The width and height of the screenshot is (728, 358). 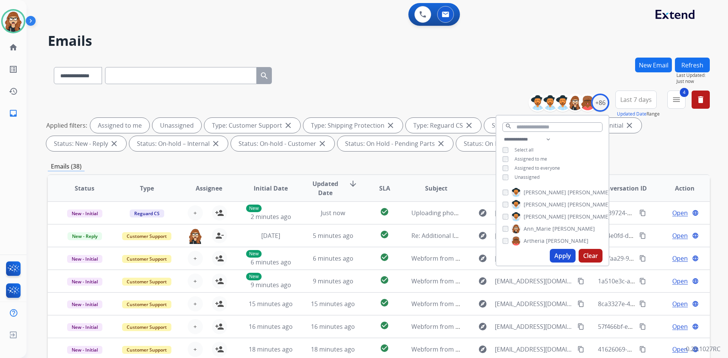 What do you see at coordinates (684, 93) in the screenshot?
I see `span: 4` at bounding box center [684, 93].